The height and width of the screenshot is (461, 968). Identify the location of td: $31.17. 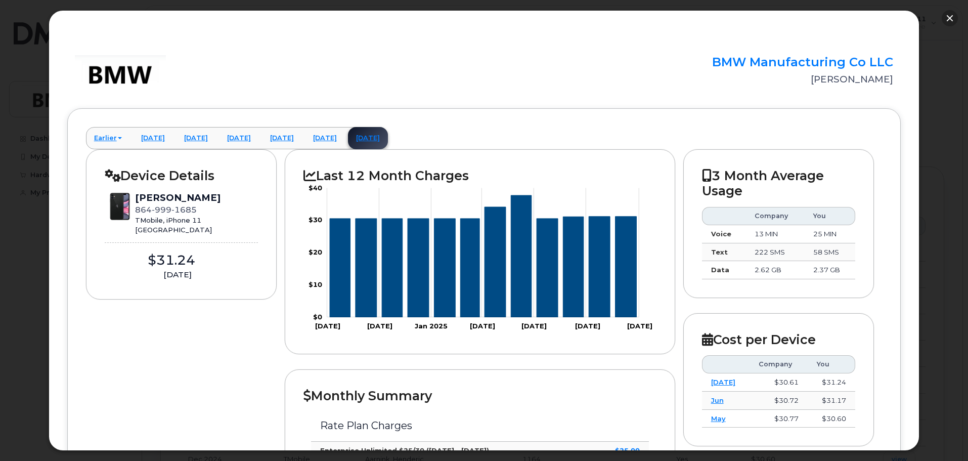
(831, 401).